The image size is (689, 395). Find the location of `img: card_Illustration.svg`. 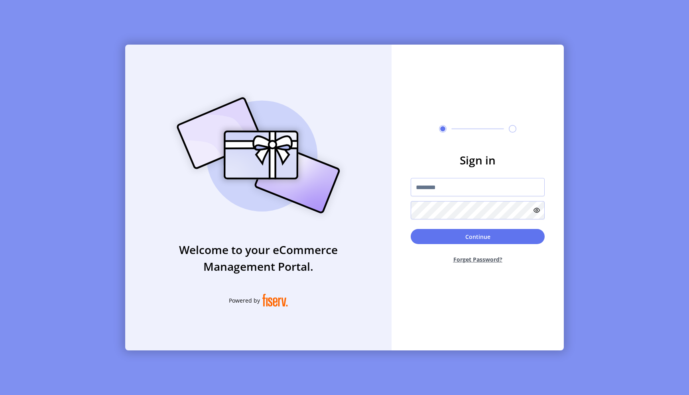

img: card_Illustration.svg is located at coordinates (258, 155).